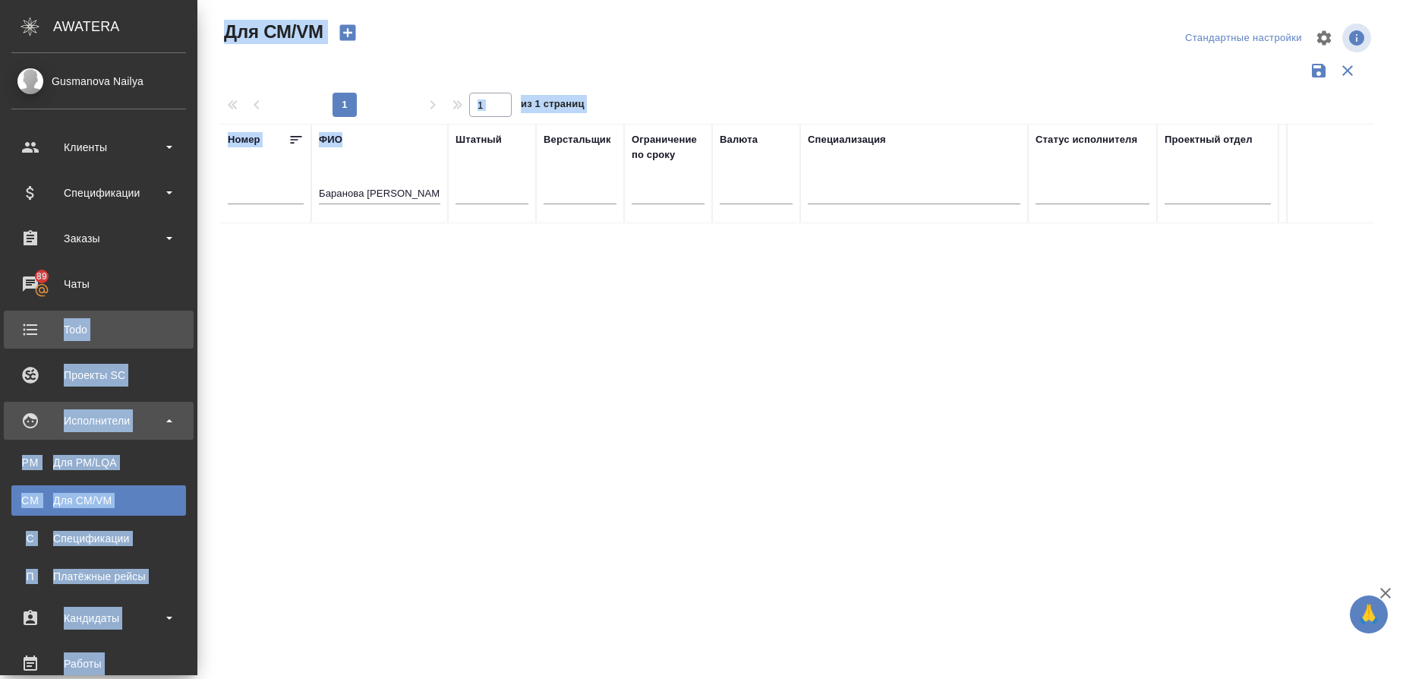 This screenshot has height=679, width=1403. Describe the element at coordinates (99, 663) in the screenshot. I see `div: Работы` at that location.